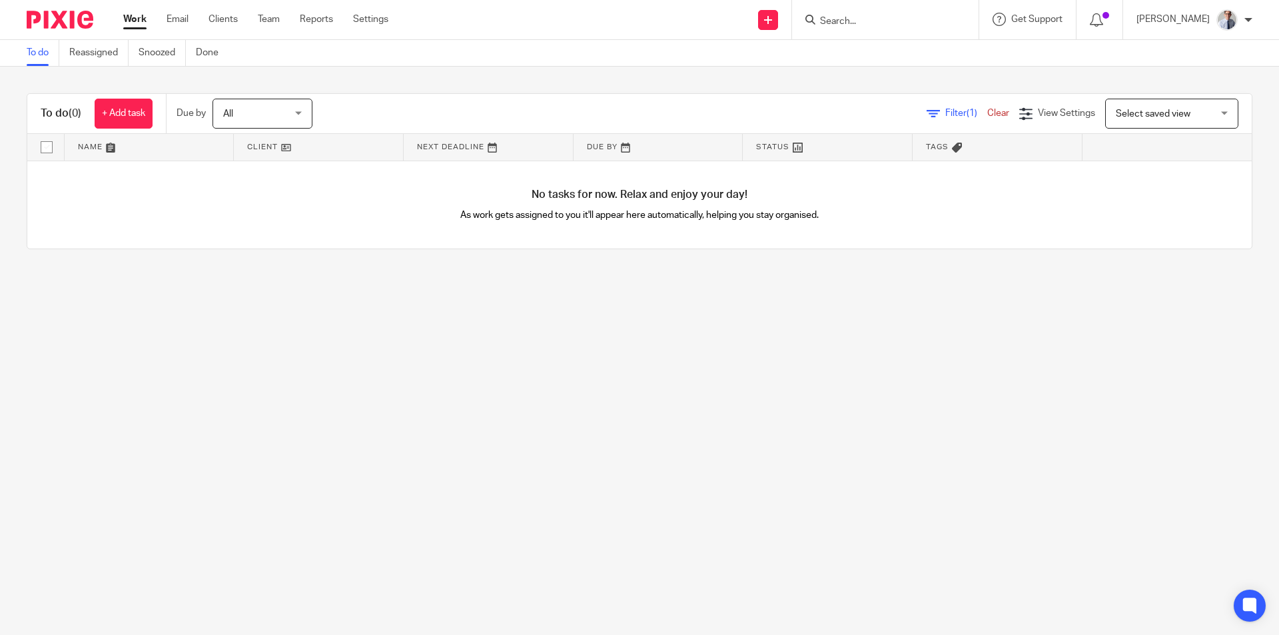 The image size is (1279, 635). I want to click on a: Clear, so click(998, 113).